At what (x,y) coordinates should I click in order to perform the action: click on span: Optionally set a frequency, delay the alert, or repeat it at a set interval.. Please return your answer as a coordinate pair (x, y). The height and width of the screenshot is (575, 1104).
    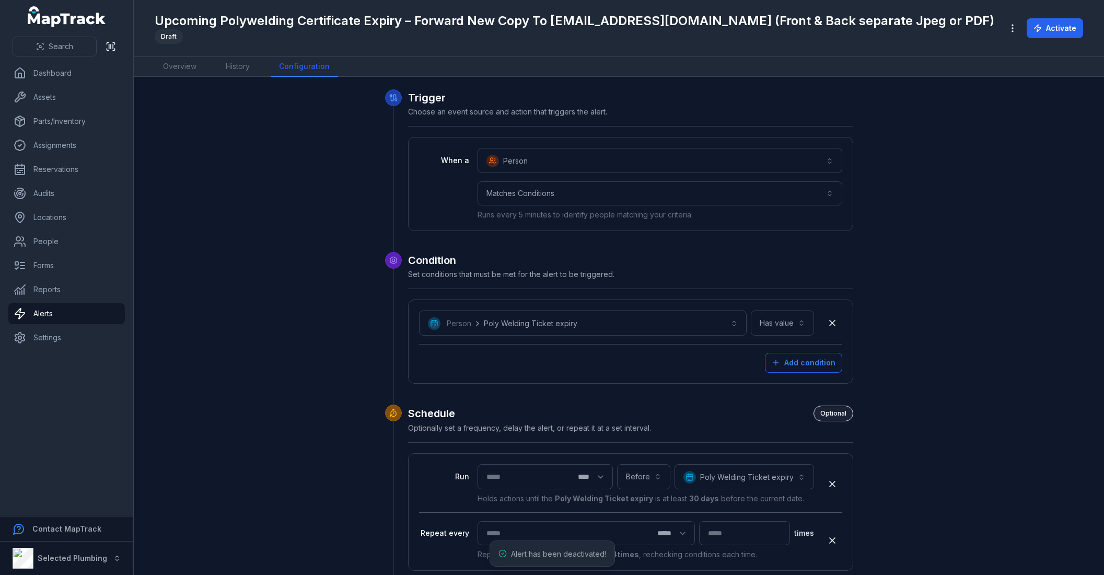
    Looking at the image, I should click on (529, 427).